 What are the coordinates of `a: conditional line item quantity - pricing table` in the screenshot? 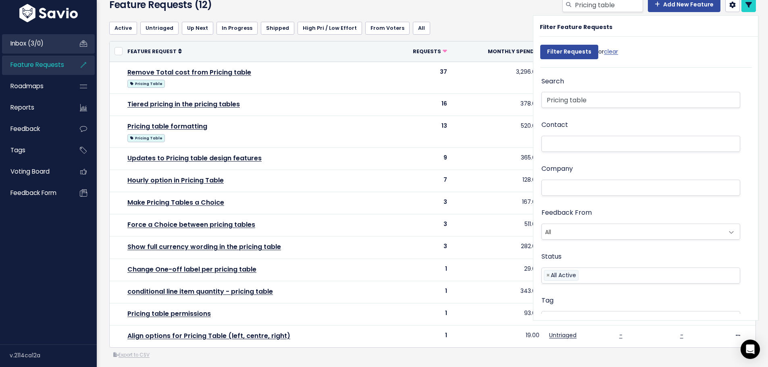 It's located at (200, 291).